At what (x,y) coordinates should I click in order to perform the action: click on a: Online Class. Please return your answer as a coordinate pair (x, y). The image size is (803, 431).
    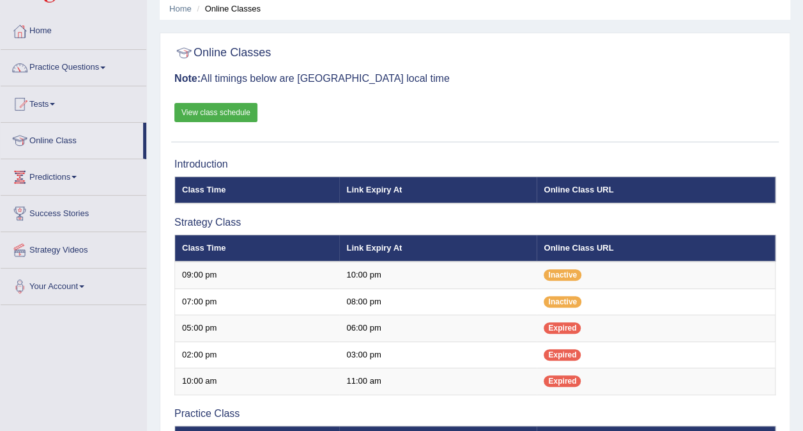
    Looking at the image, I should click on (72, 139).